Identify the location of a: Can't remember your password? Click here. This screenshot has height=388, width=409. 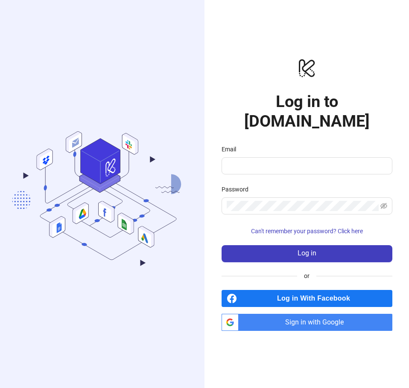
(307, 231).